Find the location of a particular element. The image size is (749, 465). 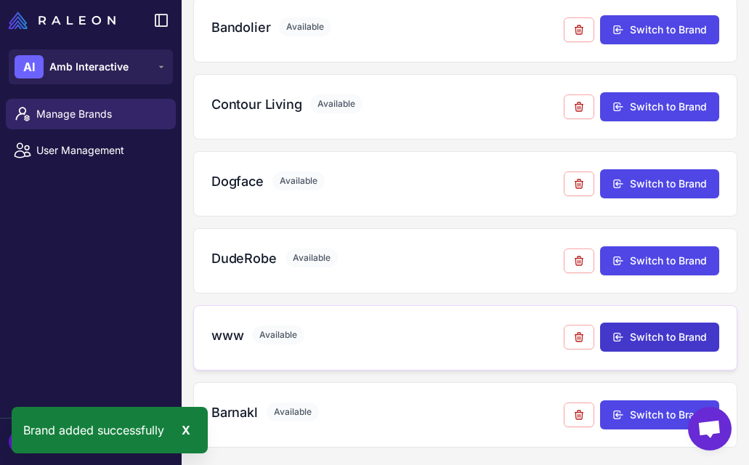

h3: www is located at coordinates (227, 335).